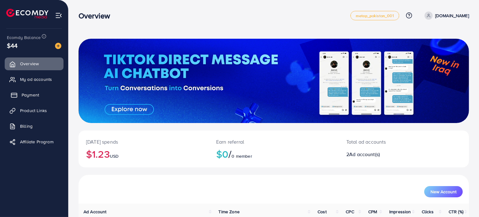 The height and width of the screenshot is (217, 479). What do you see at coordinates (34, 126) in the screenshot?
I see `a: Billing` at bounding box center [34, 126].